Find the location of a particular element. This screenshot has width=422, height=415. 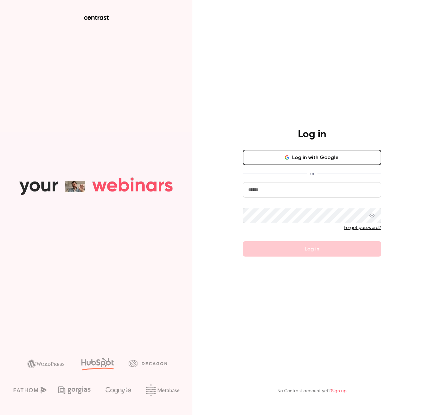

a: Sign up is located at coordinates (339, 391).